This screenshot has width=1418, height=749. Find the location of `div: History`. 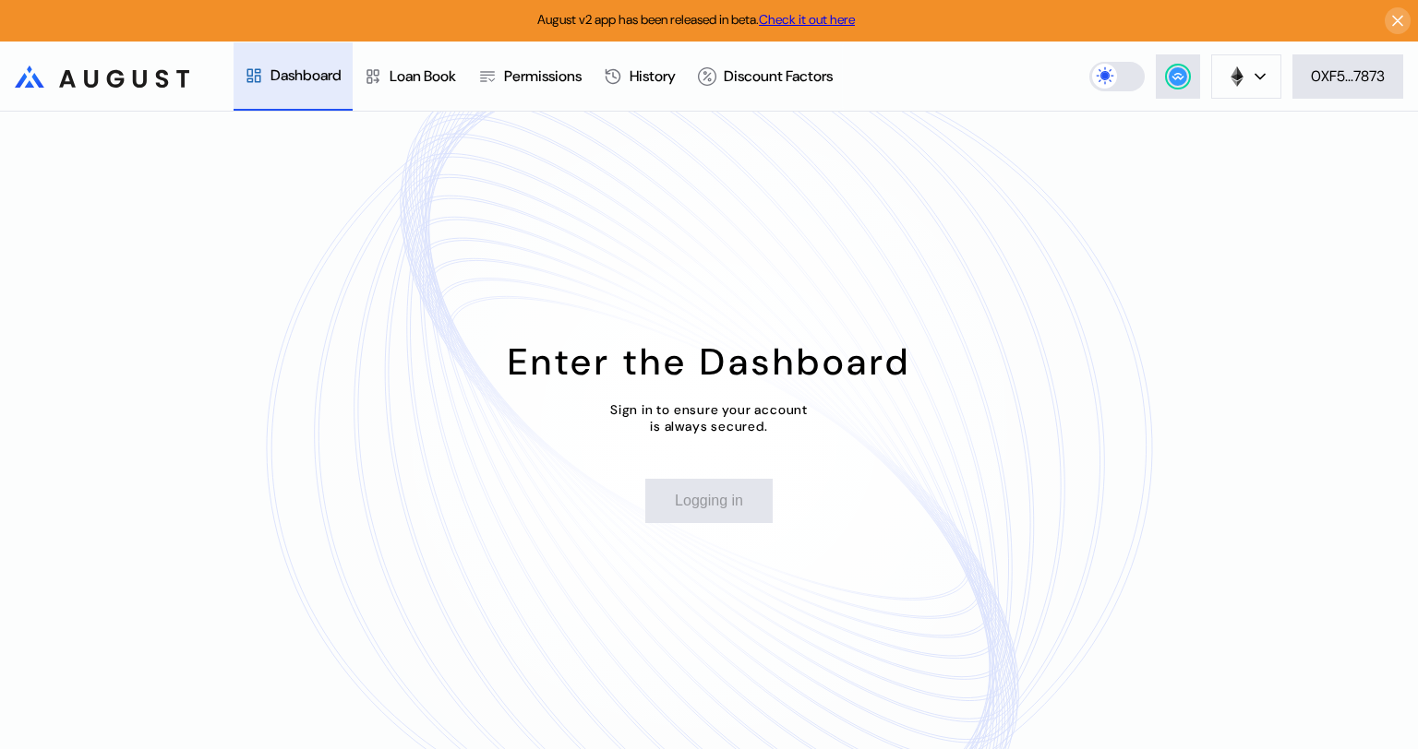

div: History is located at coordinates (653, 76).